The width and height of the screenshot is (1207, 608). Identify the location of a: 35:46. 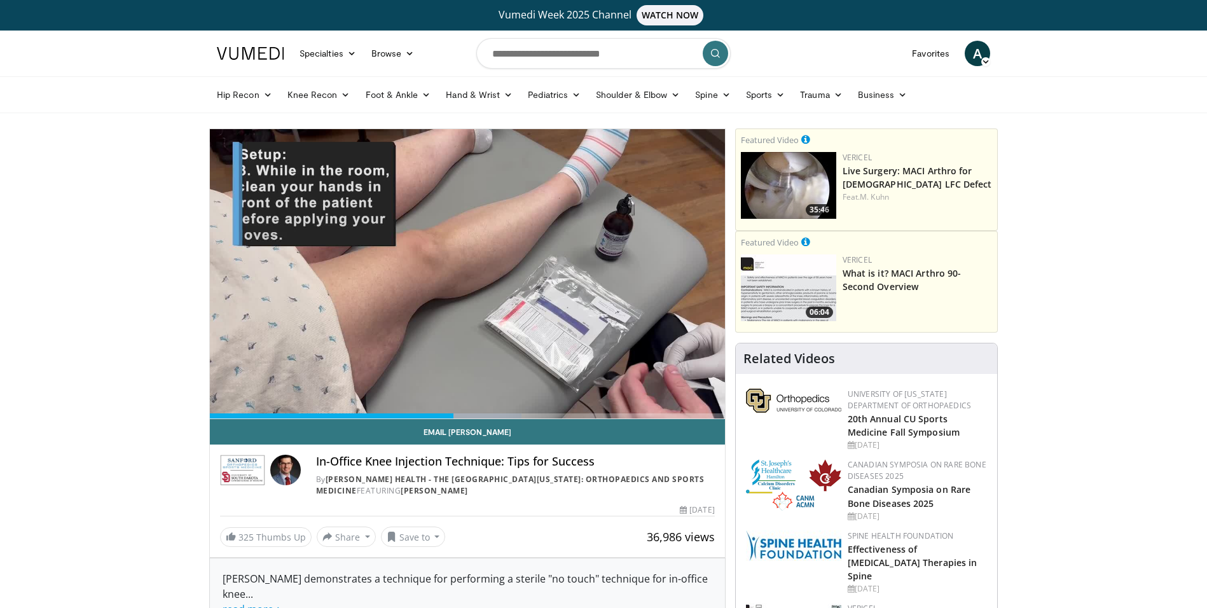
(788, 185).